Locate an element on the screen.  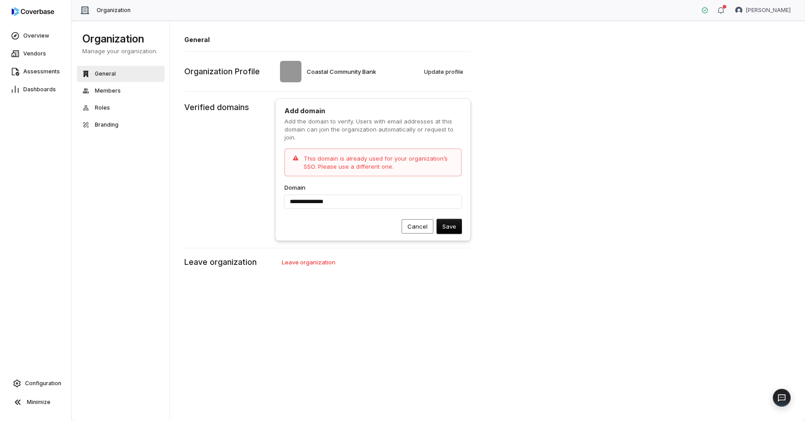
button: Members is located at coordinates (121, 91).